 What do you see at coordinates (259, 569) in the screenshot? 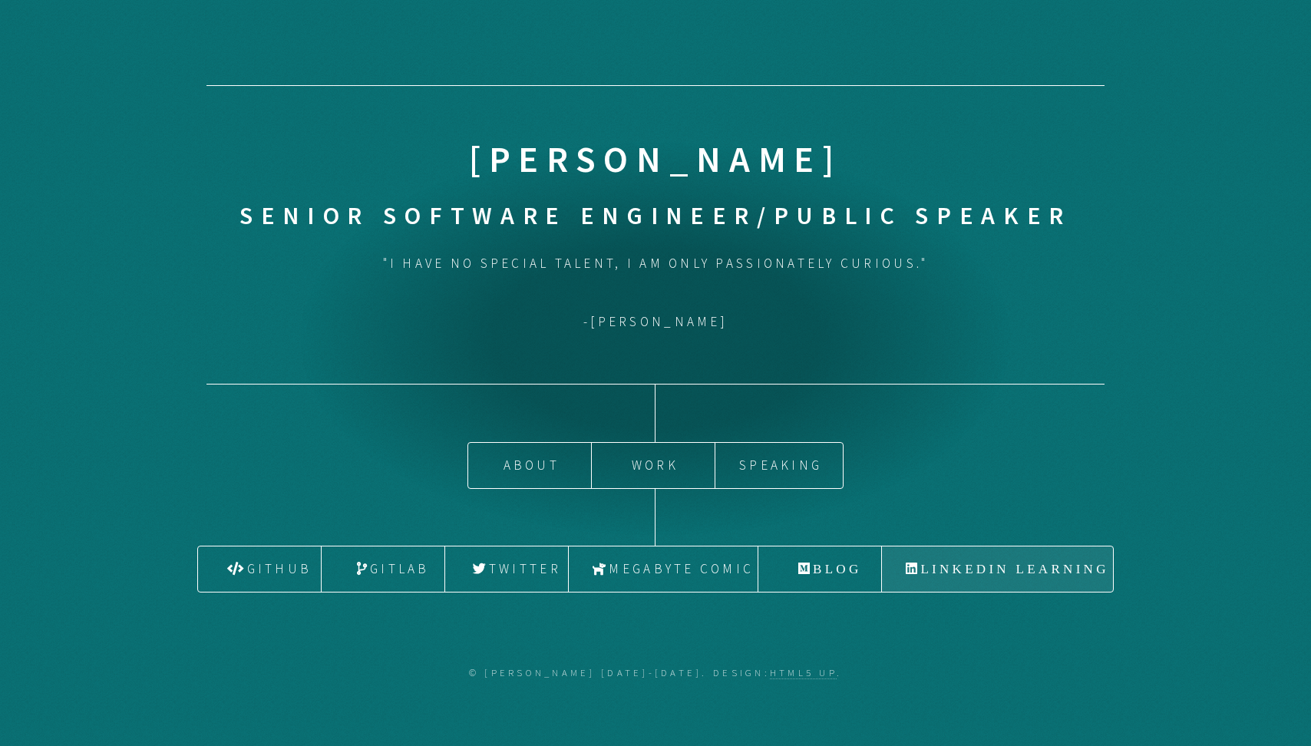
I see `a: Github` at bounding box center [259, 569].